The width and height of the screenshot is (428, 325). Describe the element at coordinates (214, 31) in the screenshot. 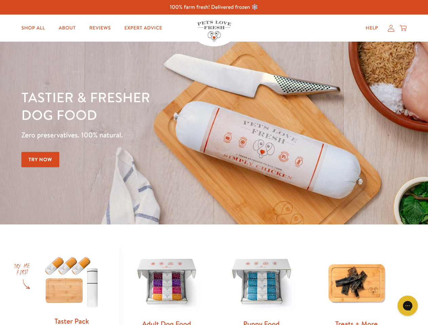

I see `img: Pets Love Fresh` at that location.